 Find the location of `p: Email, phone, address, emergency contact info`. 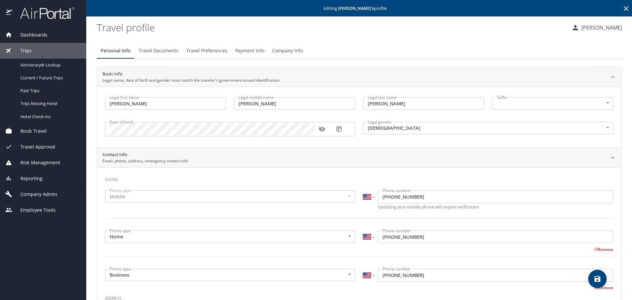

p: Email, phone, address, emergency contact info is located at coordinates (145, 161).